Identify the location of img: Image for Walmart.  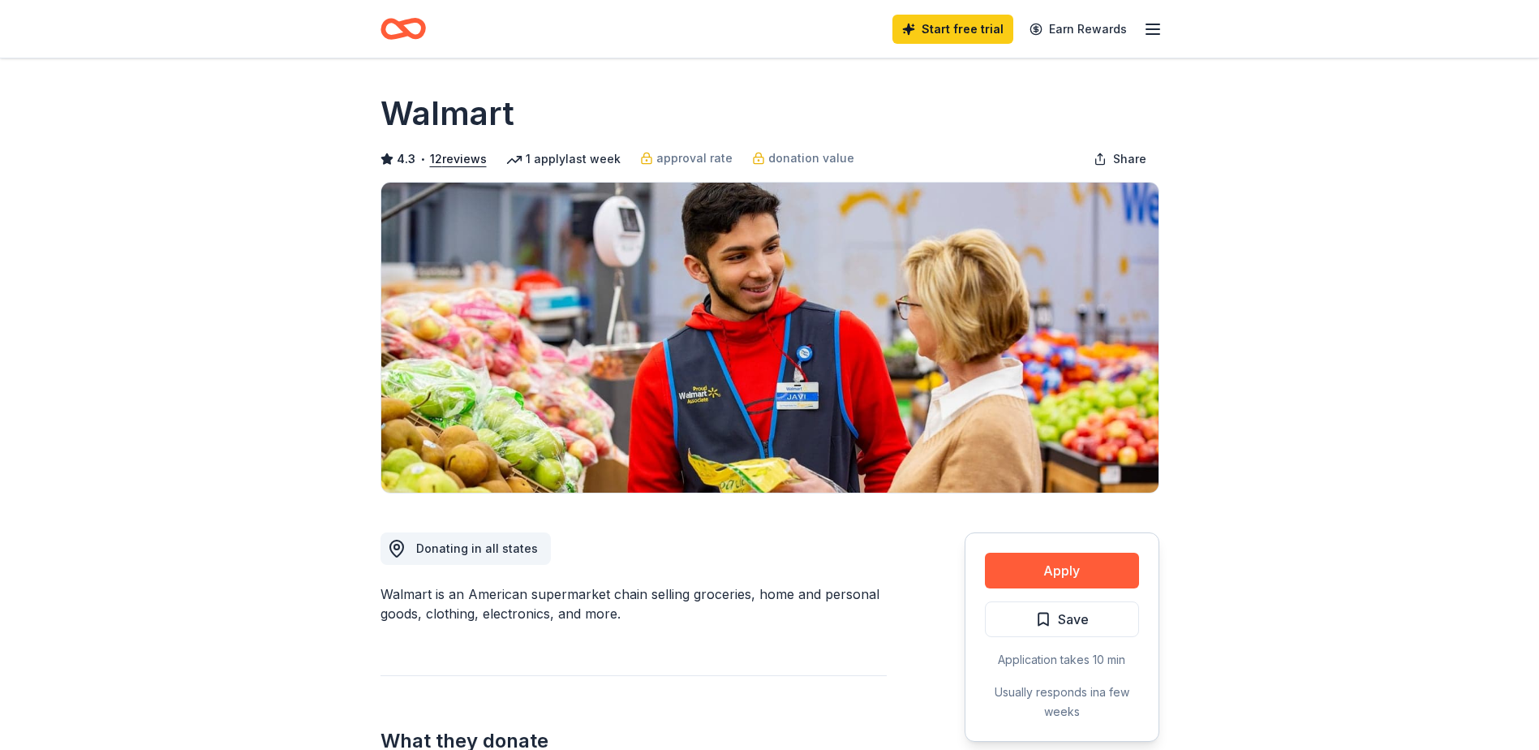
(770, 338).